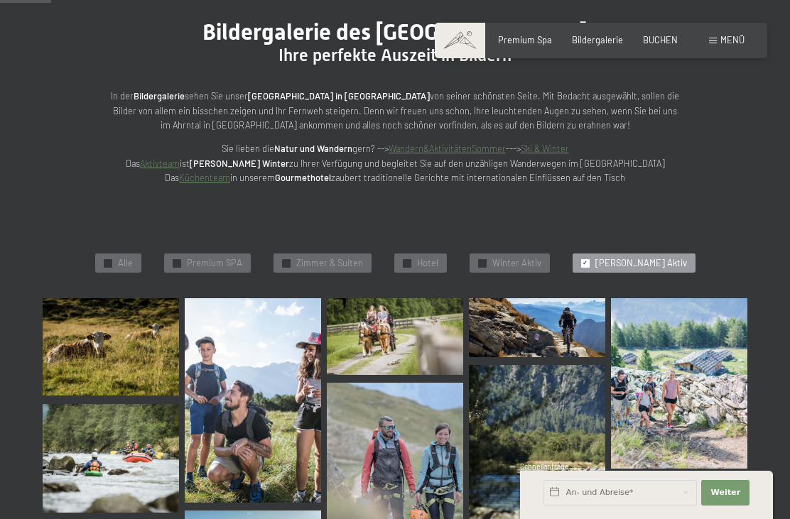 This screenshot has height=519, width=790. I want to click on button: Weiter, so click(726, 493).